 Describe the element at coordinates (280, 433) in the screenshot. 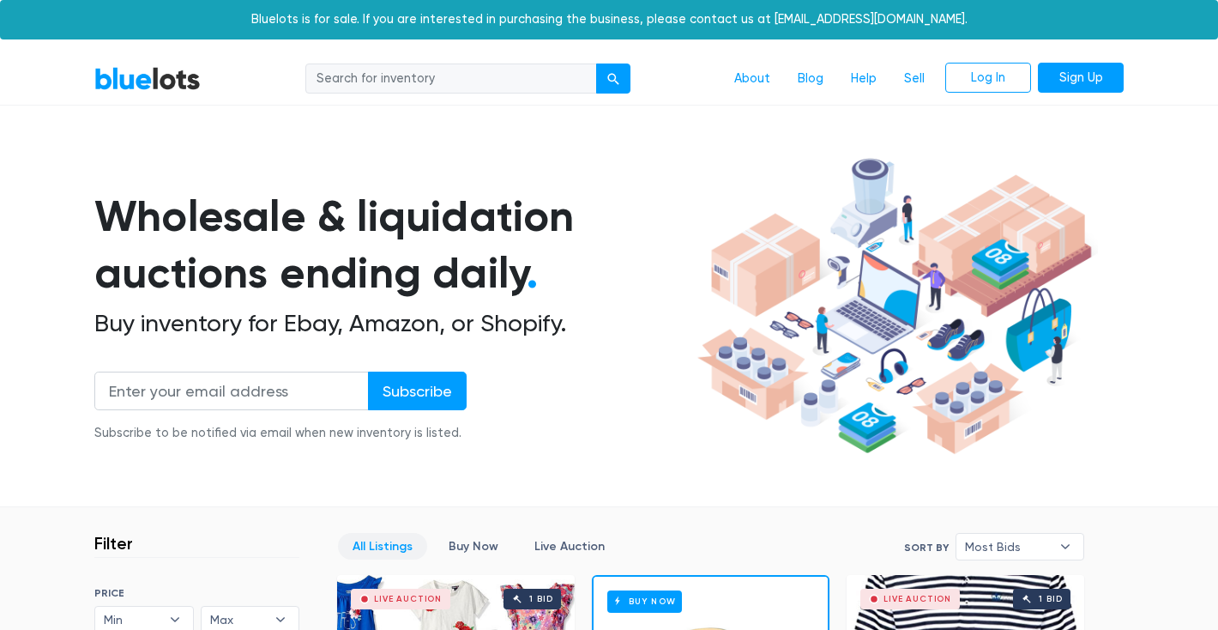

I see `div: Subscribe to be notified via email when new inventory is listed.` at that location.